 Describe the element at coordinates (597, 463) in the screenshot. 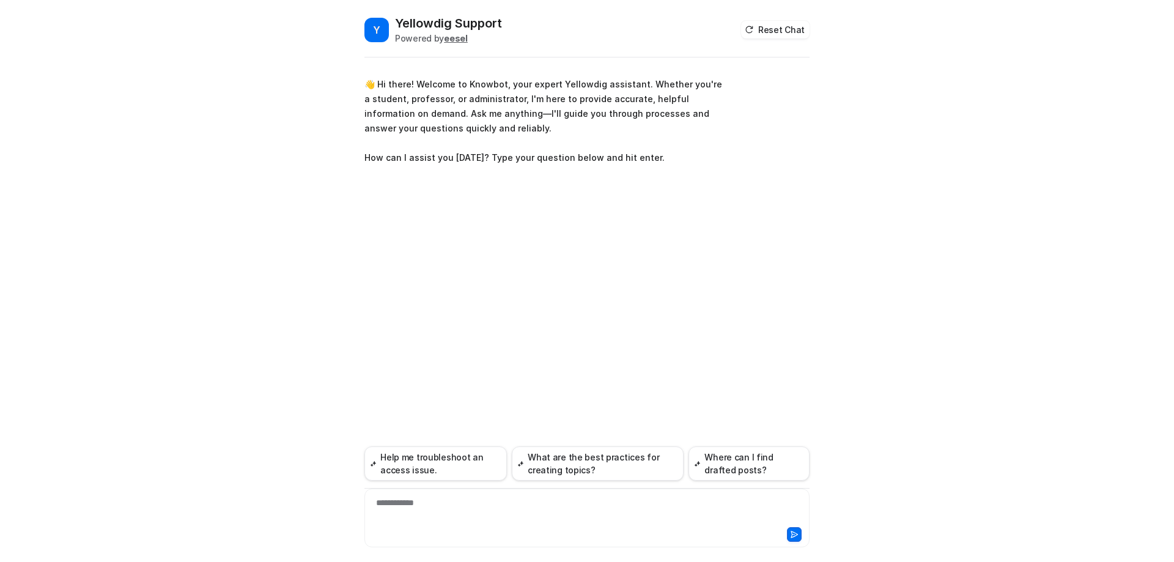

I see `button: What are the best practices for creating topics?` at that location.